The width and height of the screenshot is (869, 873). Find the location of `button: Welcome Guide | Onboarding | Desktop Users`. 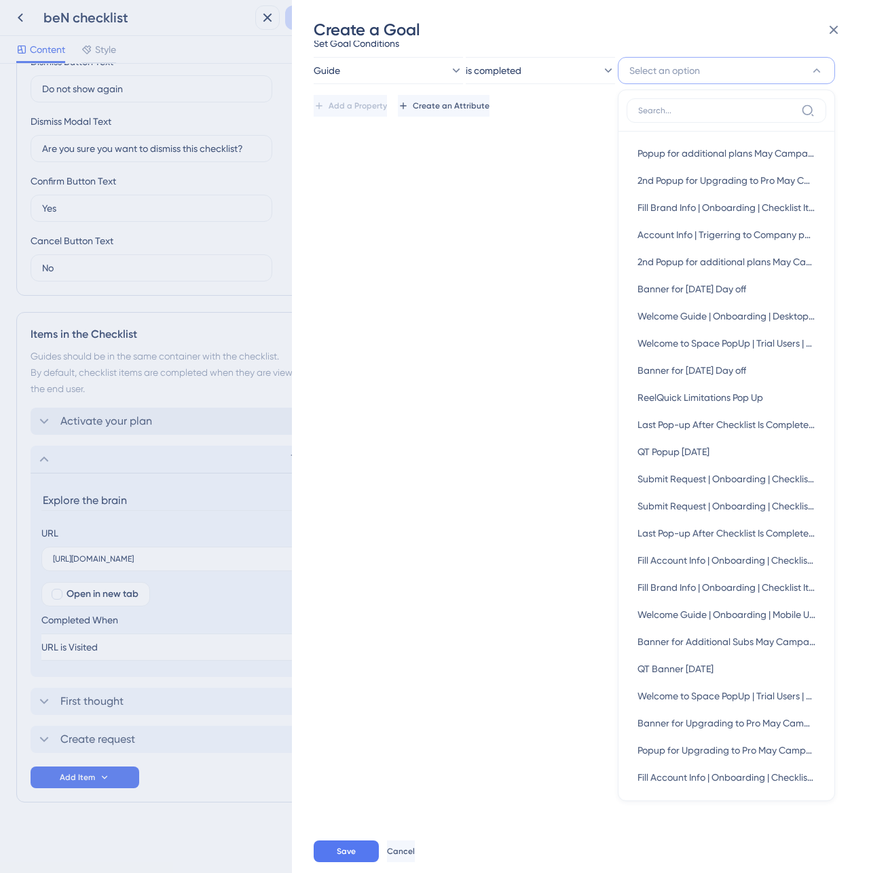

button: Welcome Guide | Onboarding | Desktop Users is located at coordinates (726, 316).